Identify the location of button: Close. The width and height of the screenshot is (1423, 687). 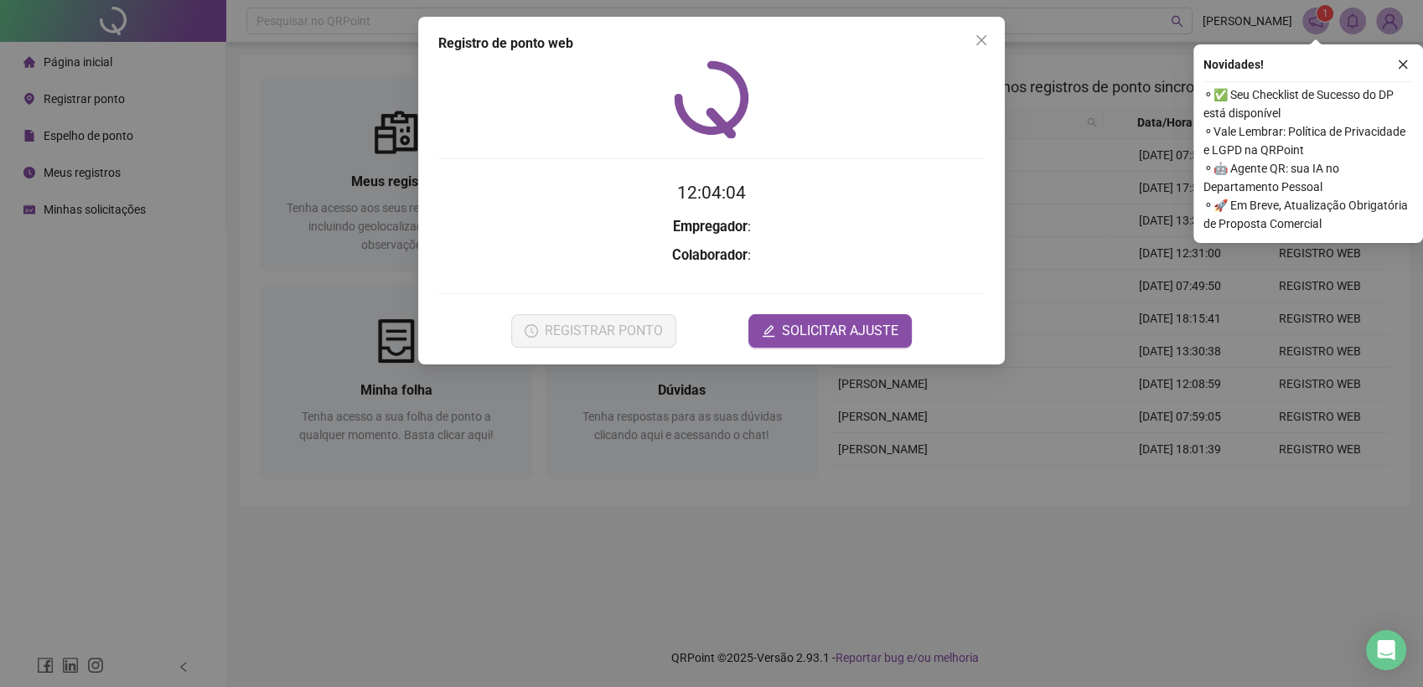
(981, 40).